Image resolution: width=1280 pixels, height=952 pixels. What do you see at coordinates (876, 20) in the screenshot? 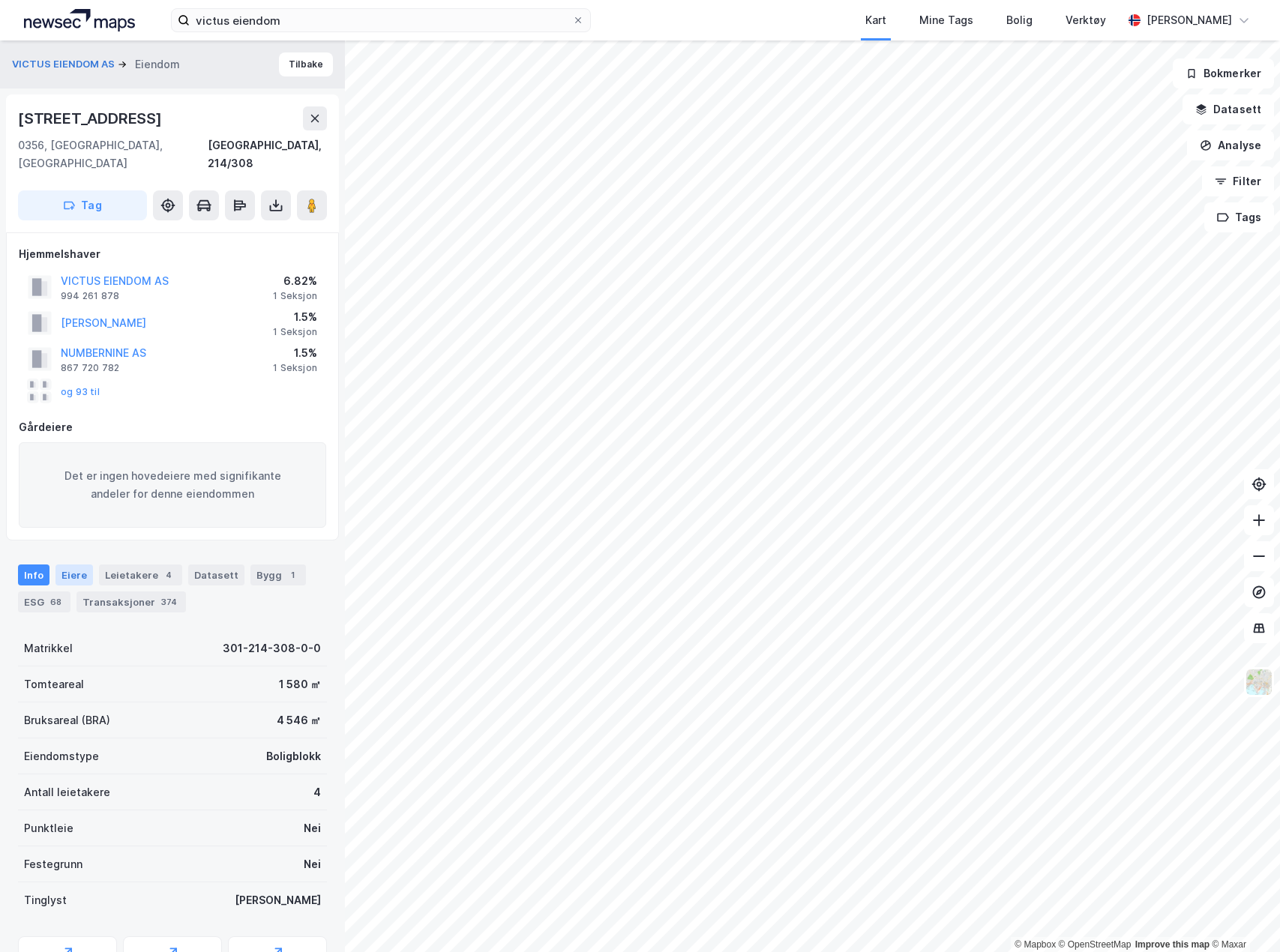
I see `div: Kart` at bounding box center [876, 20].